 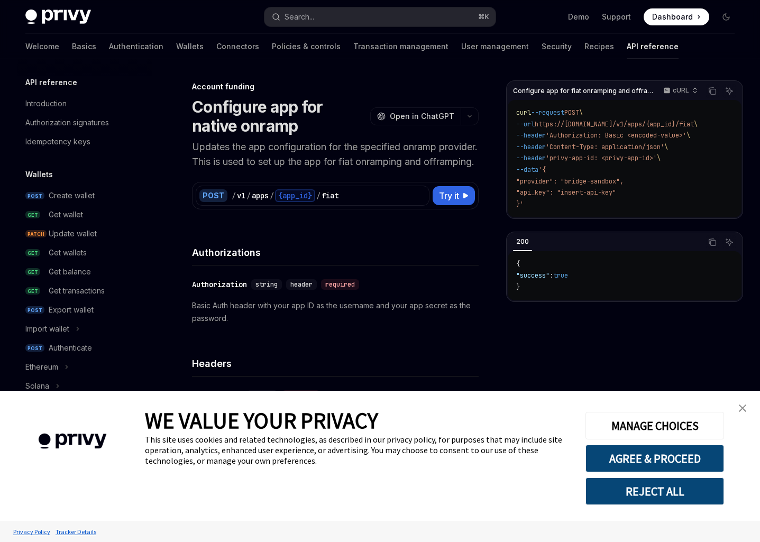 What do you see at coordinates (523, 242) in the screenshot?
I see `div: 200` at bounding box center [523, 242].